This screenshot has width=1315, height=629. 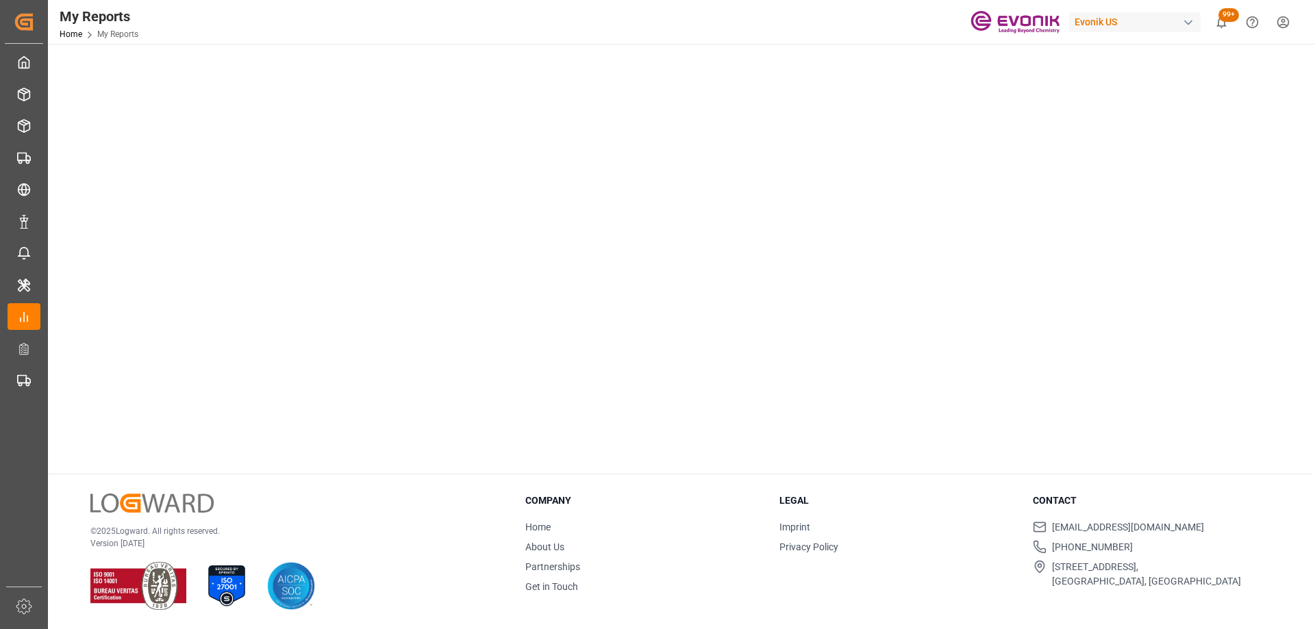 What do you see at coordinates (291, 586) in the screenshot?
I see `img: AICPA SOC` at bounding box center [291, 586].